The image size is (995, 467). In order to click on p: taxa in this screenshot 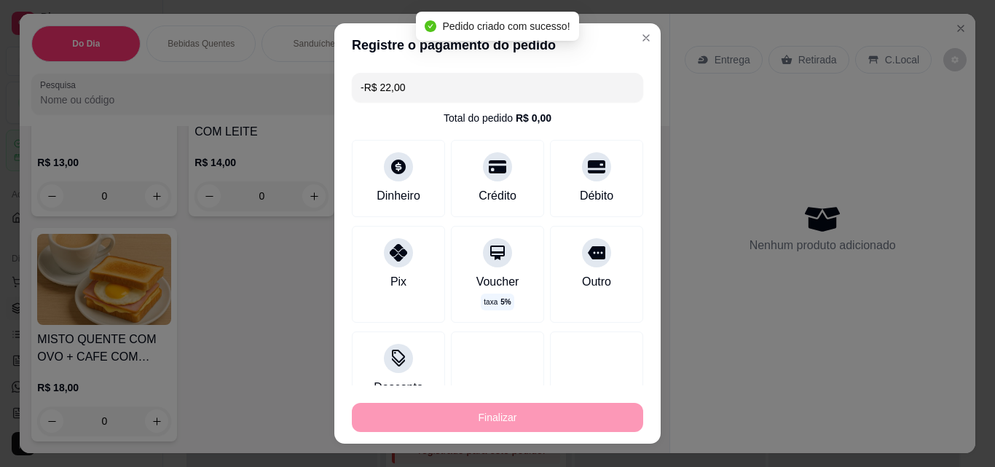, I will do `click(497, 302)`.